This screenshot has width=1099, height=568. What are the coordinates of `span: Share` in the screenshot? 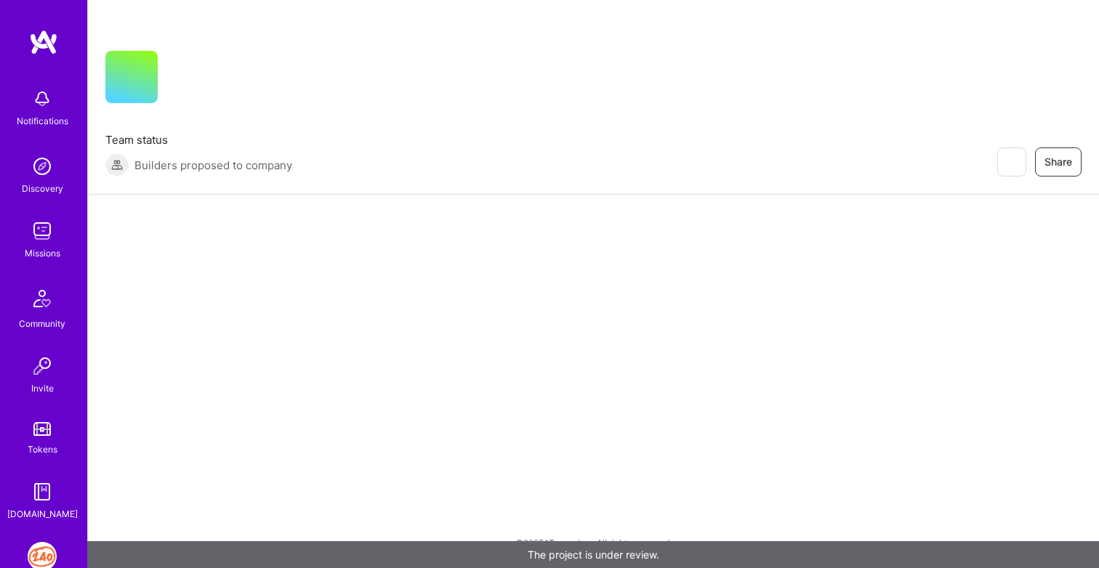 It's located at (1058, 162).